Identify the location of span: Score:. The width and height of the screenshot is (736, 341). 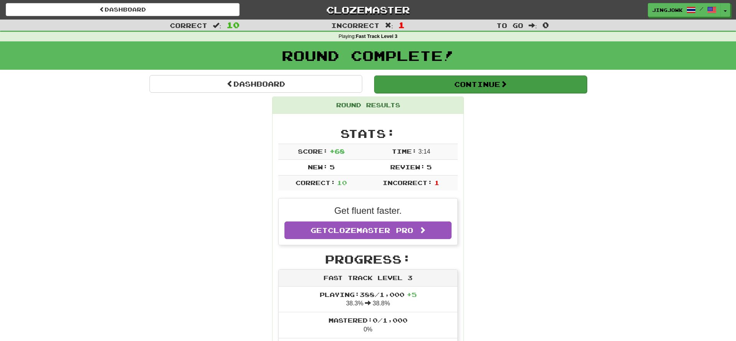
(313, 151).